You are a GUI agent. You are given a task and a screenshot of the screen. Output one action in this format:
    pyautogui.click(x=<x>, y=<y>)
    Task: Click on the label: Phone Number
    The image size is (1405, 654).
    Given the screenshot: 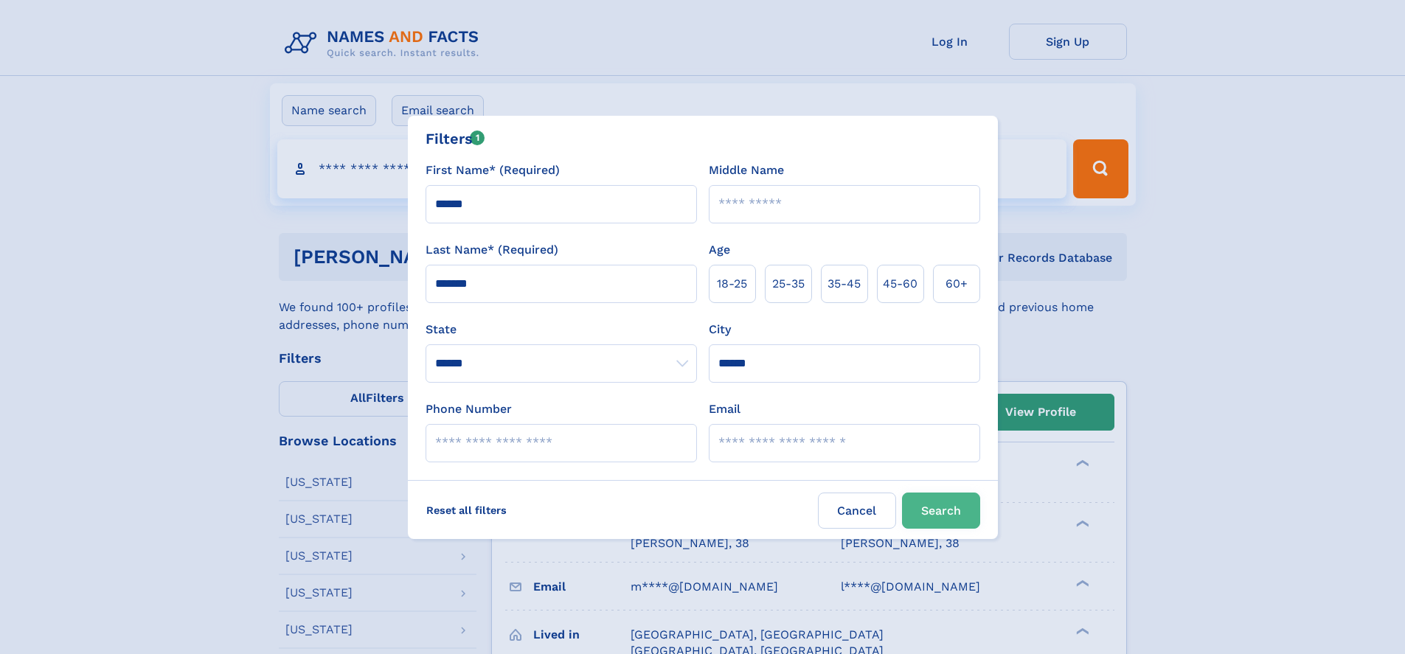 What is the action you would take?
    pyautogui.click(x=468, y=409)
    